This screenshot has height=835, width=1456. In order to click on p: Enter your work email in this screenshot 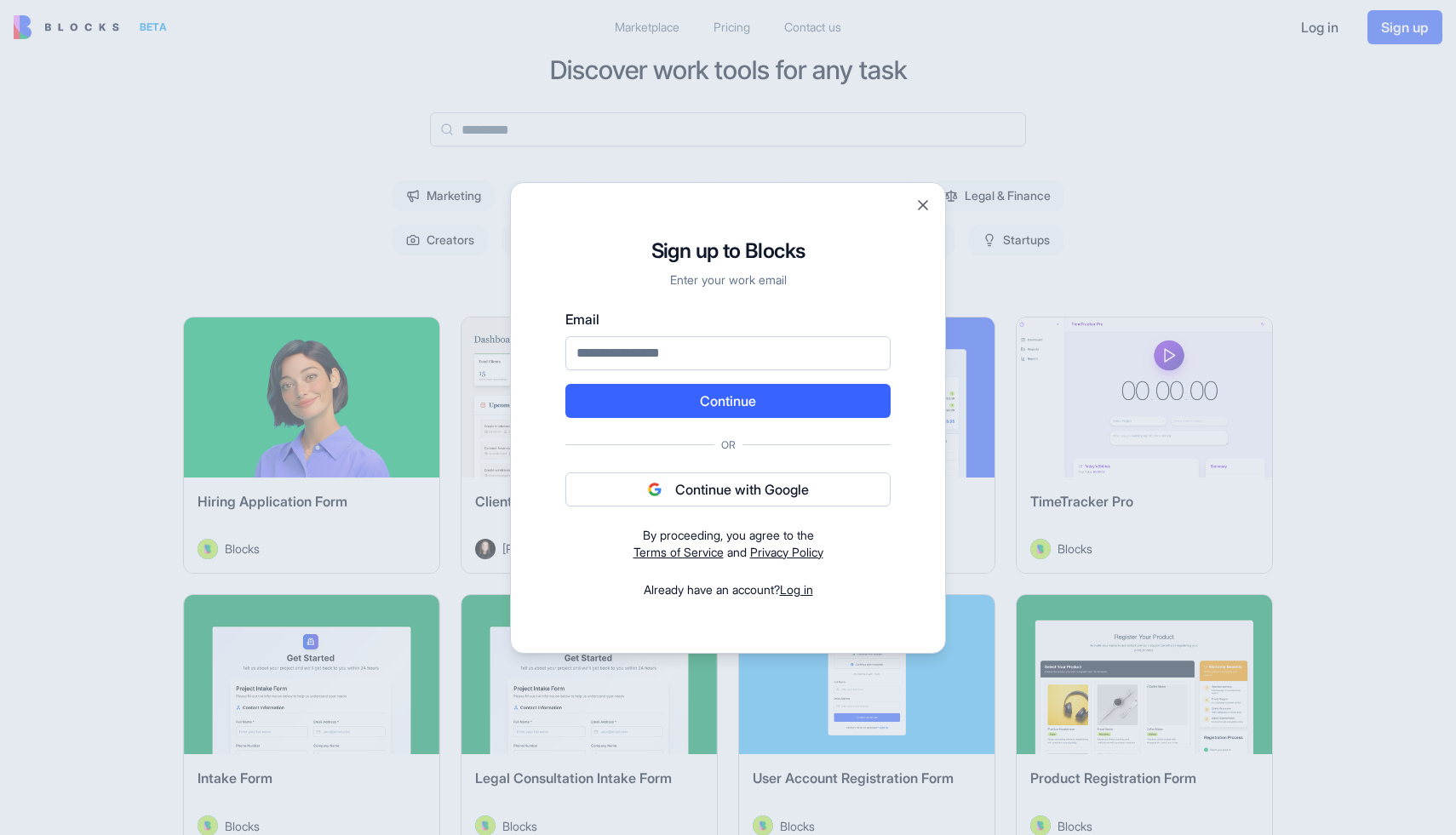, I will do `click(728, 280)`.